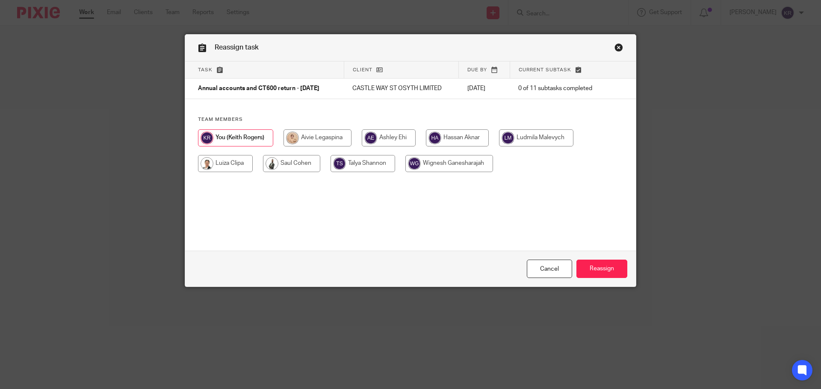  Describe the element at coordinates (401, 88) in the screenshot. I see `p: CASTLE WAY ST OSYTH LIMITED` at that location.